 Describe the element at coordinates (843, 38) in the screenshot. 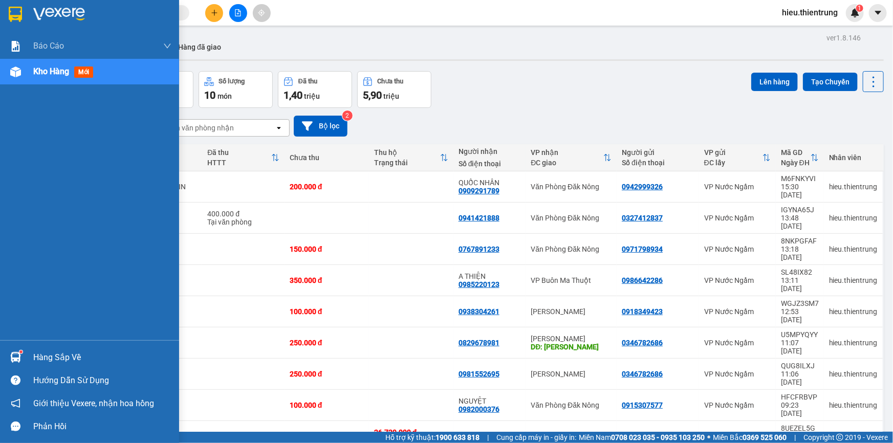

I see `div: ver 1.8.146` at that location.